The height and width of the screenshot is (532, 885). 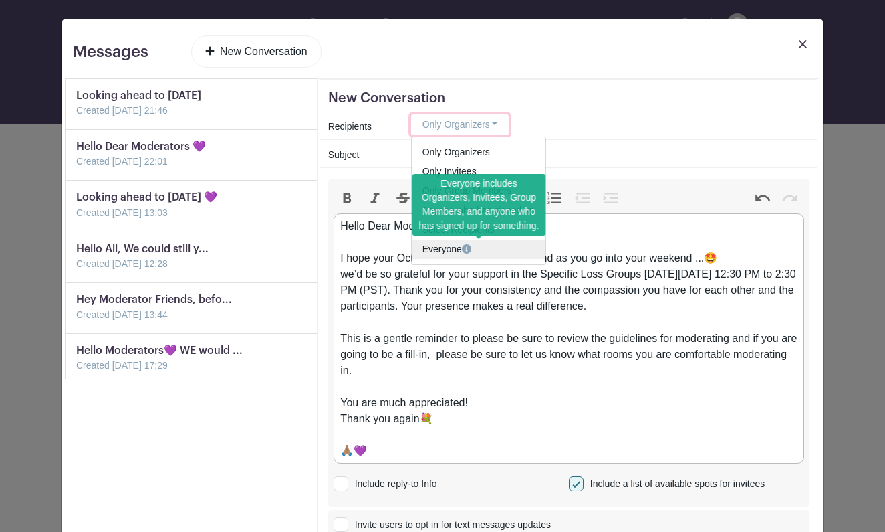 I want to click on h5: New Conversation, so click(x=569, y=98).